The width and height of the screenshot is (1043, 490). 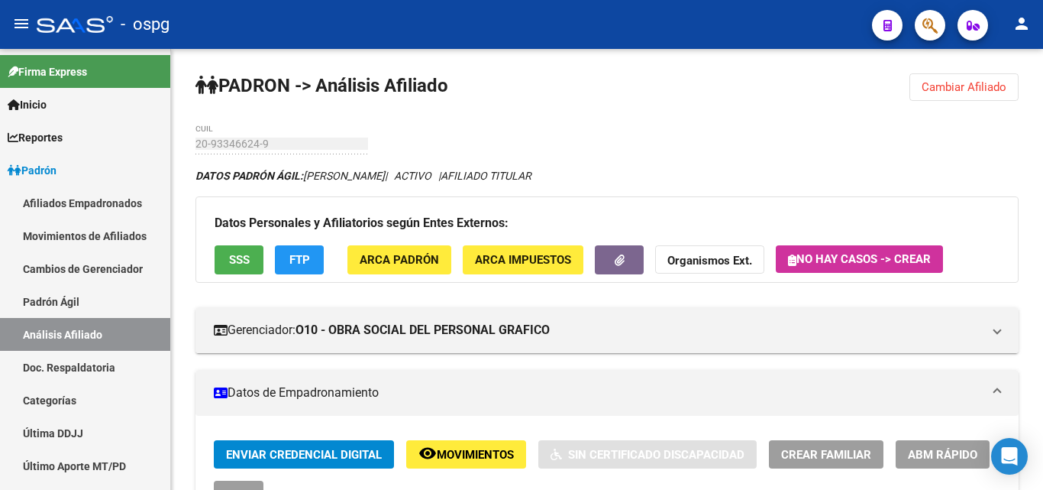 I want to click on span: FTP, so click(x=299, y=260).